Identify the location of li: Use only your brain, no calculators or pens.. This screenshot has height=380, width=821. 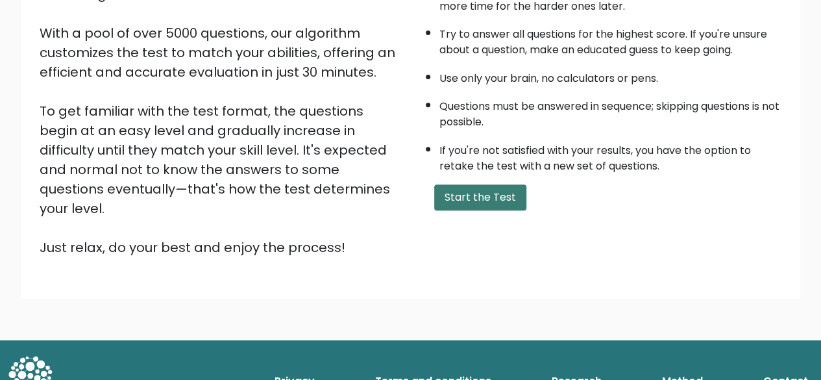
(611, 75).